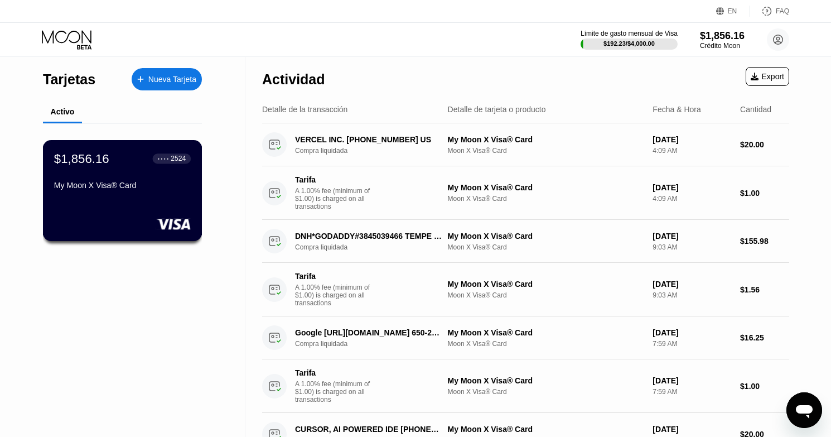  What do you see at coordinates (723, 46) in the screenshot?
I see `div: Crédito Moon` at bounding box center [723, 46].